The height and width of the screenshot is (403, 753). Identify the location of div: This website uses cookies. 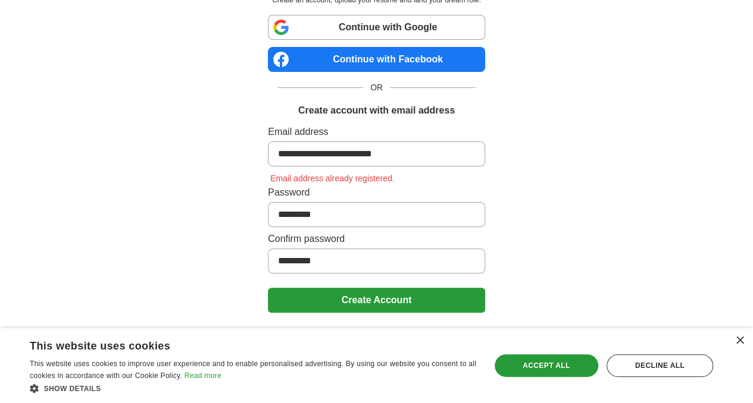
(238, 345).